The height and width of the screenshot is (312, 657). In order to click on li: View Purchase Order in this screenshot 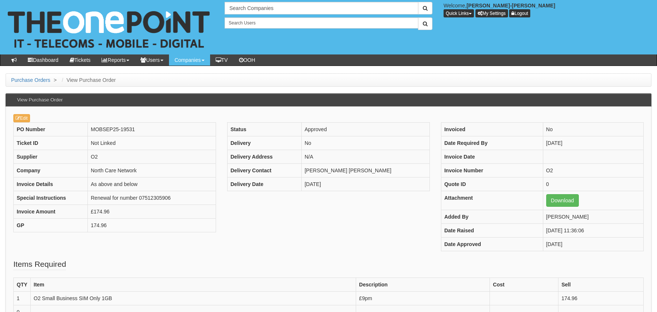, I will do `click(88, 80)`.